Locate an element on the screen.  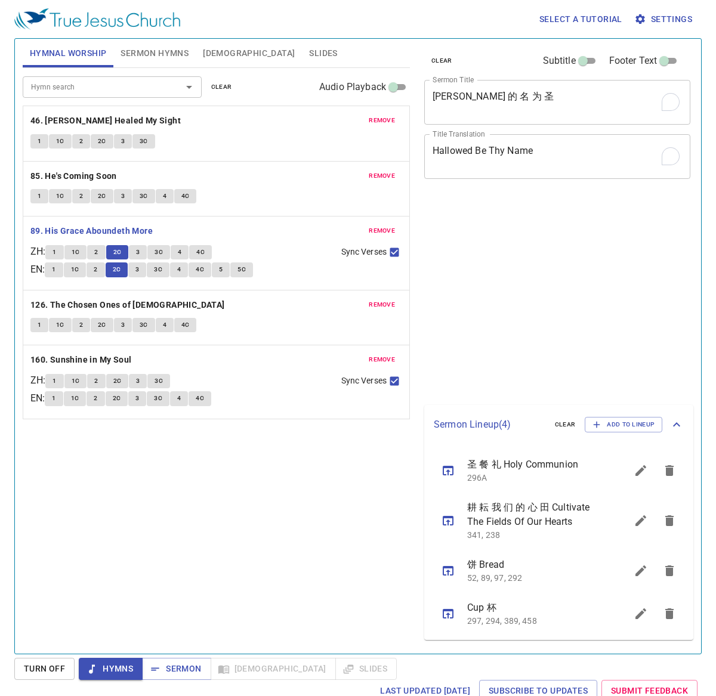
span: Audio Playback is located at coordinates (353, 87).